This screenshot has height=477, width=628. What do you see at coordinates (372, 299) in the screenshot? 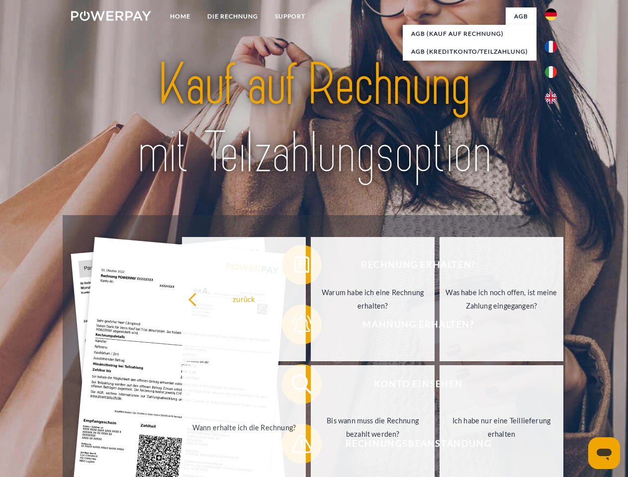
I see `div: Warum habe ich eine Rechnung erhalten?` at bounding box center [372, 299].